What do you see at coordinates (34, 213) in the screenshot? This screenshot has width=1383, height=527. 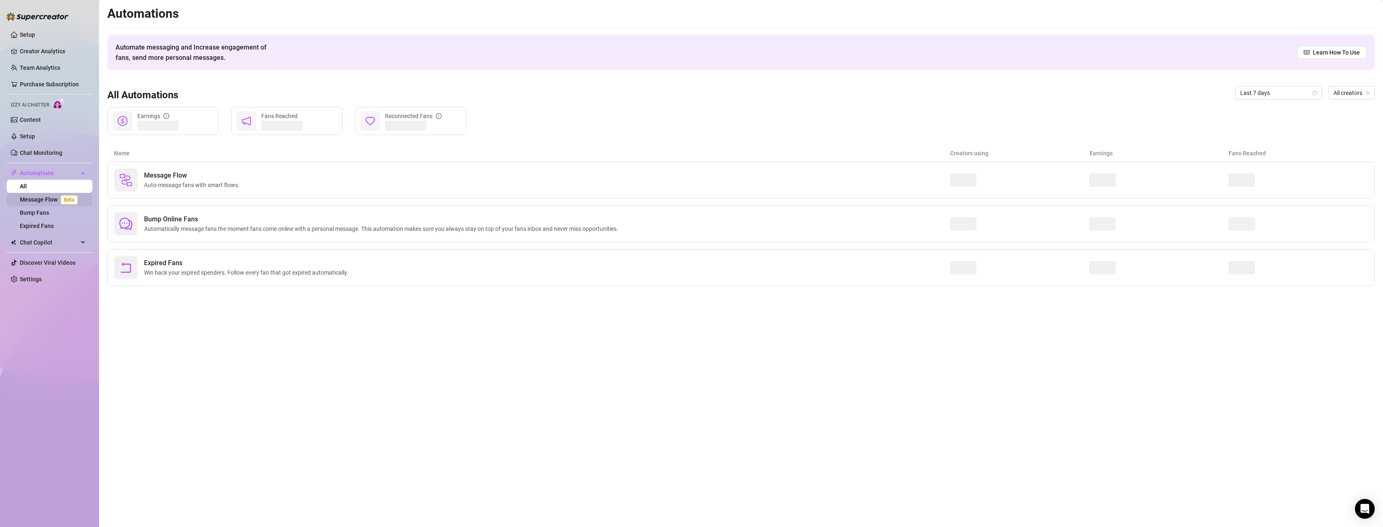 I see `a: Bump Fans` at bounding box center [34, 213].